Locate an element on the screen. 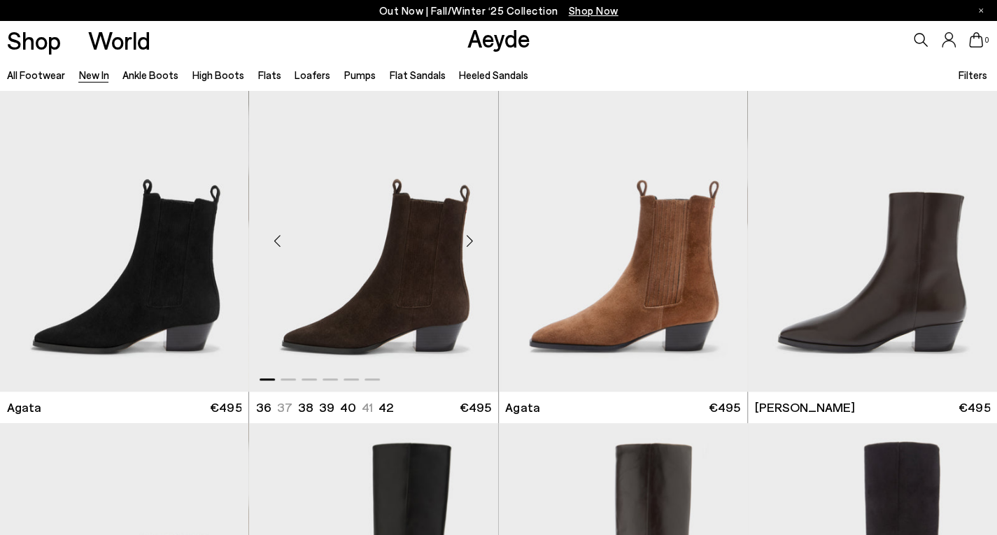  a: Aeyde is located at coordinates (499, 38).